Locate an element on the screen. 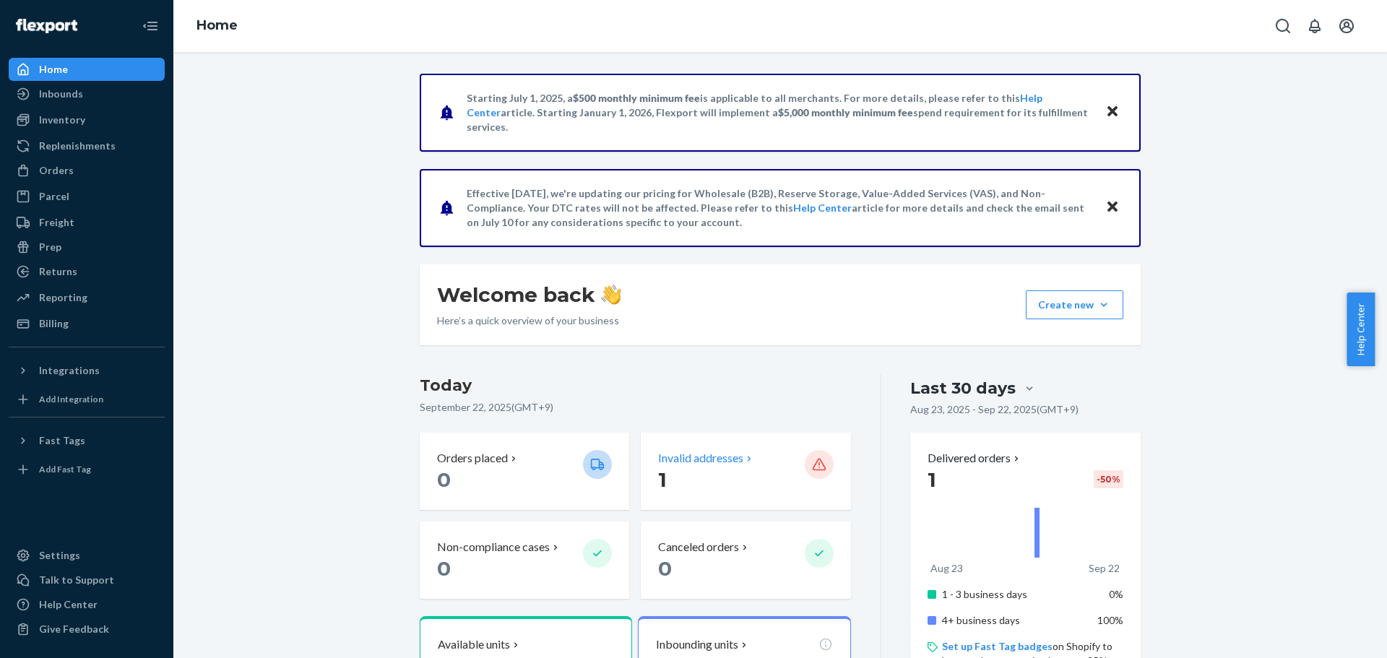 The image size is (1387, 658). div: Billing is located at coordinates (53, 324).